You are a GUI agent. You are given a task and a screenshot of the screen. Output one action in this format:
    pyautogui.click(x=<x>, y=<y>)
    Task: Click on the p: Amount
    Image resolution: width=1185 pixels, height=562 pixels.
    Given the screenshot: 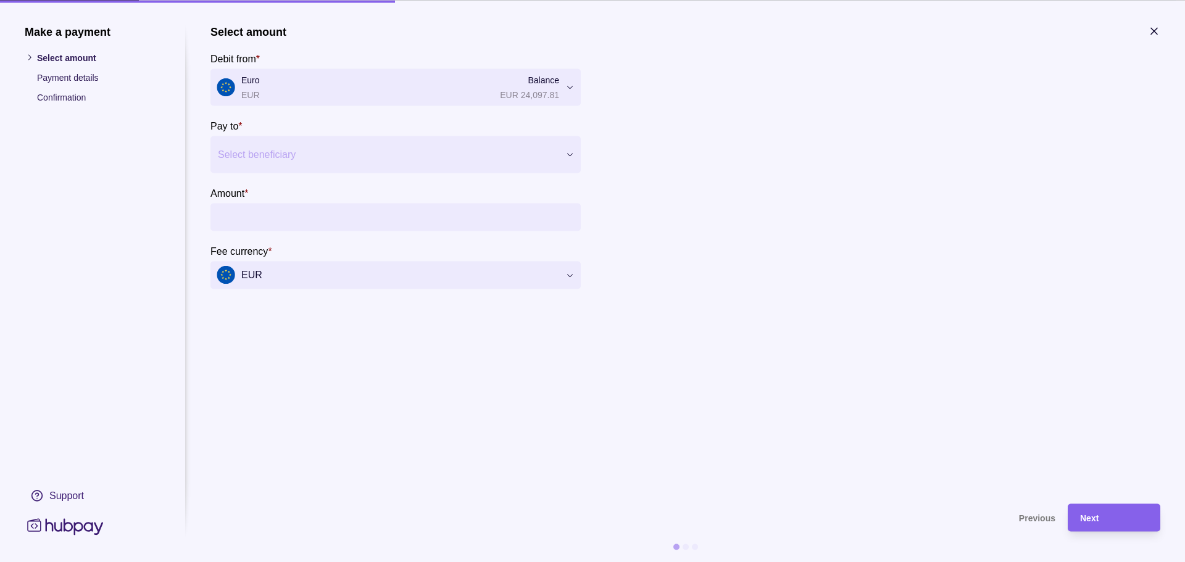 What is the action you would take?
    pyautogui.click(x=227, y=193)
    